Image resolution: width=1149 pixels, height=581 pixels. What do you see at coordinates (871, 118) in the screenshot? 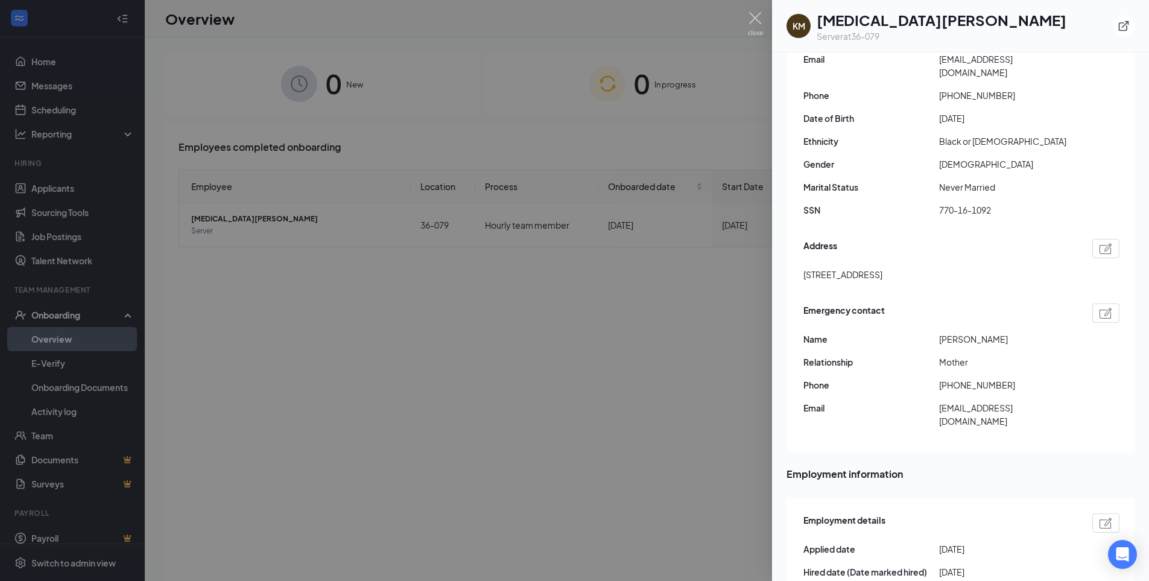
I see `span: Date of Birth` at bounding box center [871, 118].